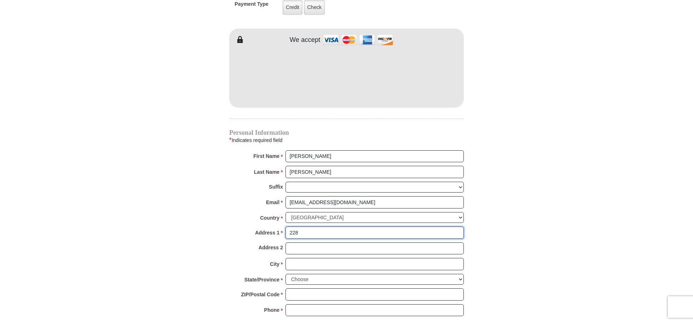 The height and width of the screenshot is (323, 693). What do you see at coordinates (276, 187) in the screenshot?
I see `strong: Suffix` at bounding box center [276, 187].